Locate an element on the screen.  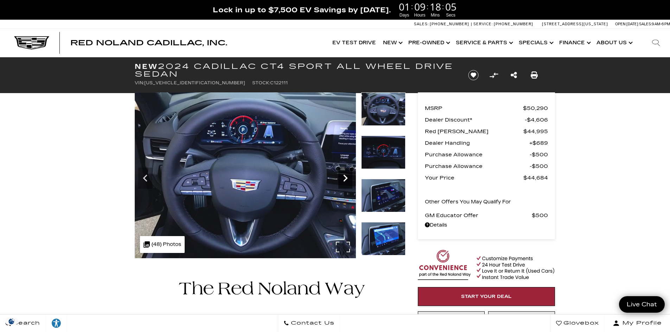
a: Finance is located at coordinates (575, 43).